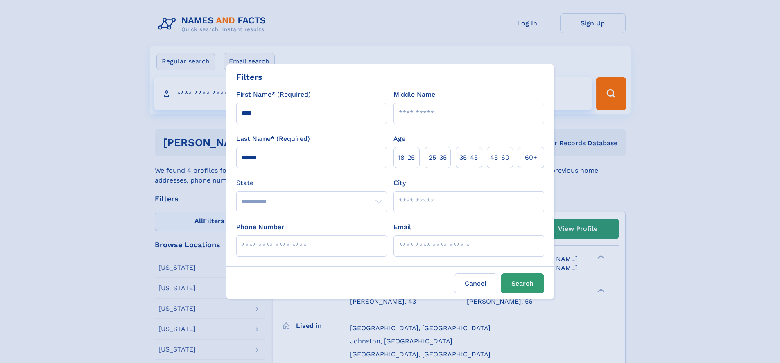  I want to click on div: Filters, so click(249, 77).